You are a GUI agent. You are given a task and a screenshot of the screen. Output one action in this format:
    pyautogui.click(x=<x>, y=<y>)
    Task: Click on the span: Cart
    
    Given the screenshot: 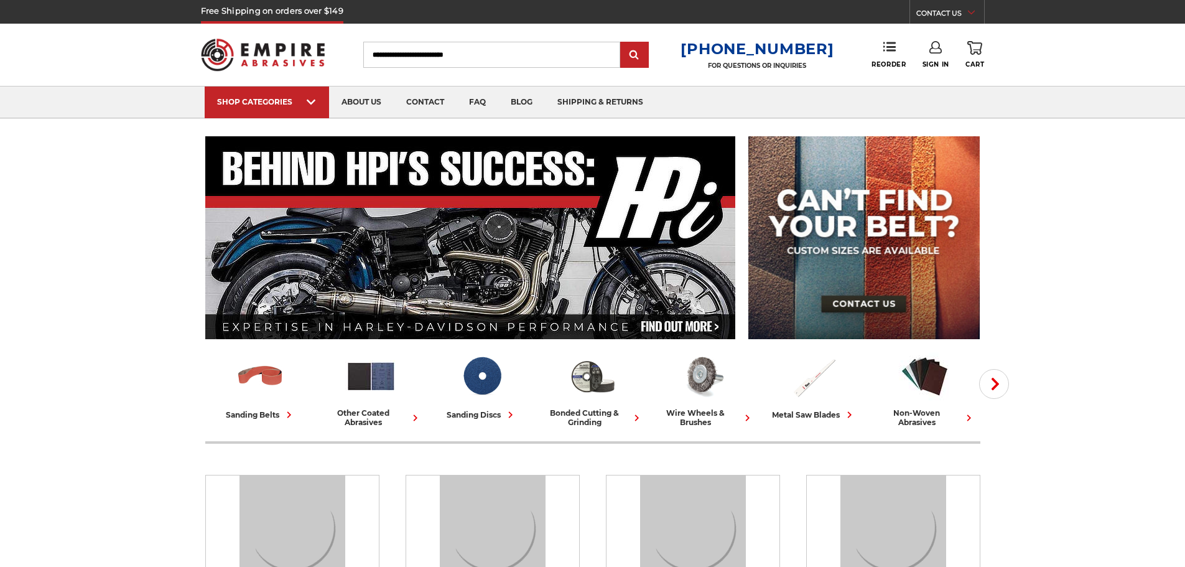 What is the action you would take?
    pyautogui.click(x=974, y=64)
    